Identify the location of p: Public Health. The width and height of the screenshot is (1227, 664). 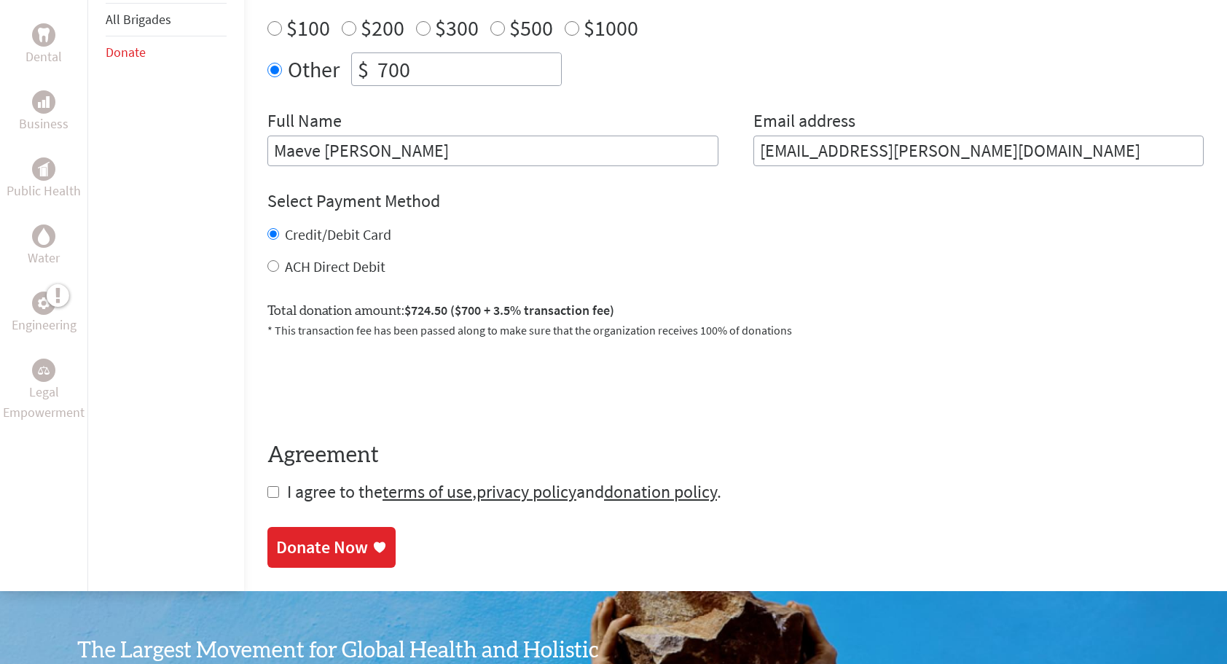
(44, 191).